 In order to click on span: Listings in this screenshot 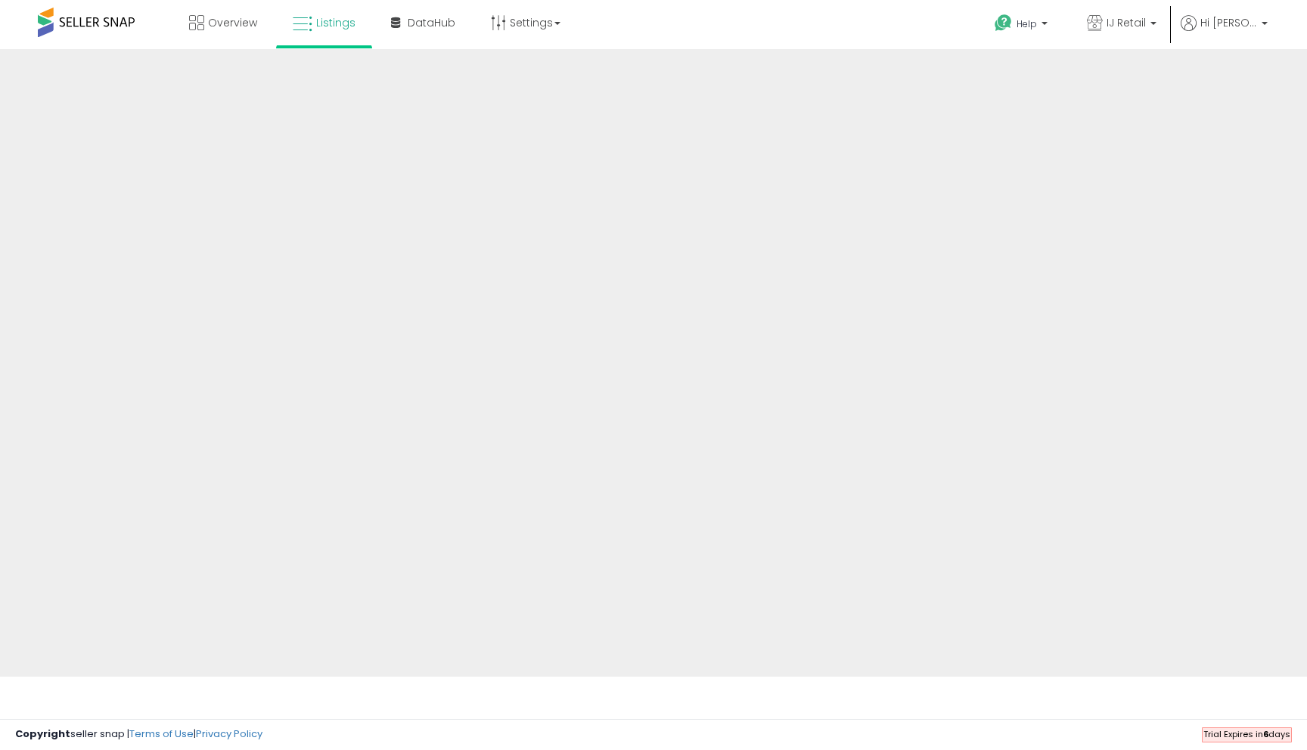, I will do `click(336, 23)`.